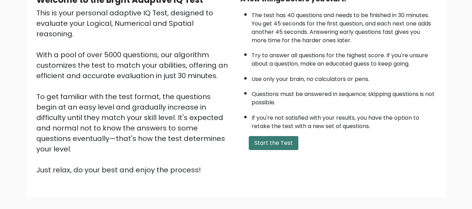 The height and width of the screenshot is (209, 472). Describe the element at coordinates (344, 121) in the screenshot. I see `li: If you're not satisfied with your results, you have the option to retake the test with a new set ...` at that location.